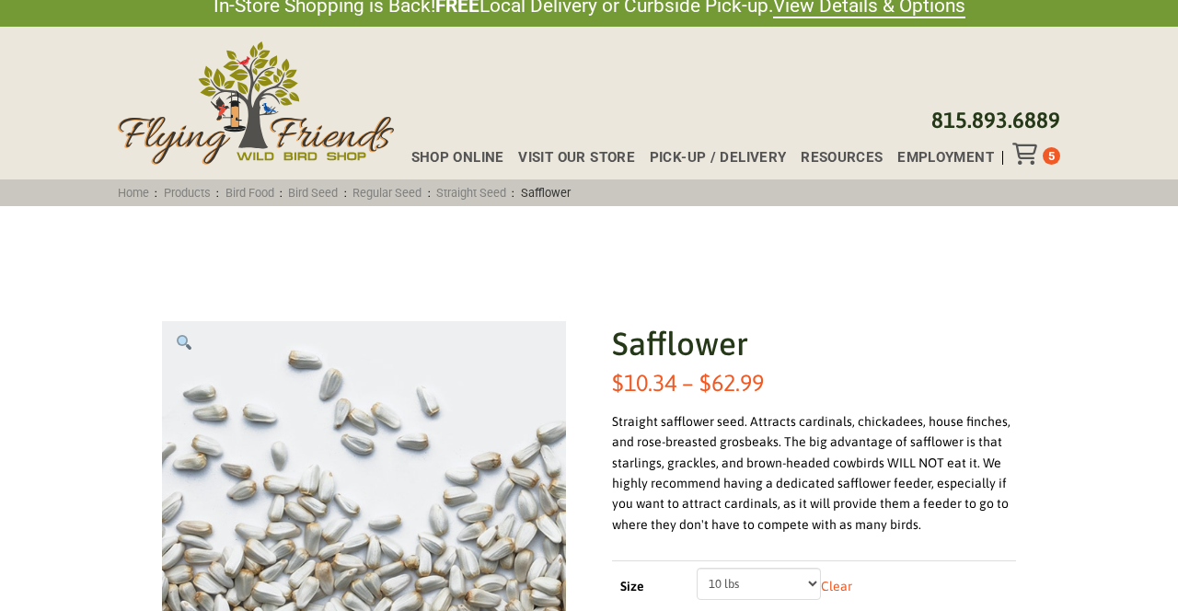 Image resolution: width=1178 pixels, height=611 pixels. What do you see at coordinates (256, 103) in the screenshot?
I see `img: Flying Friends Wild Bird Shop Logo` at bounding box center [256, 103].